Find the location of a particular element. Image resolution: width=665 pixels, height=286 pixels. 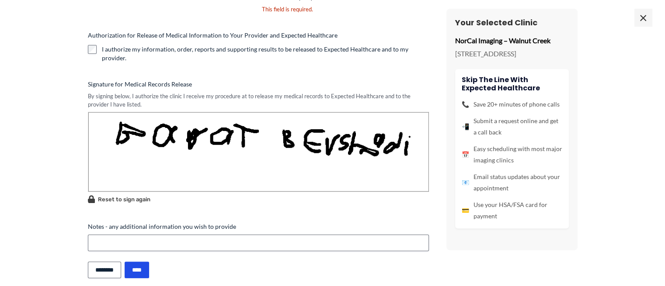

legend: Authorization for Release of Medical Information to Your Provider and Expected Healthcare is located at coordinates (213, 35).